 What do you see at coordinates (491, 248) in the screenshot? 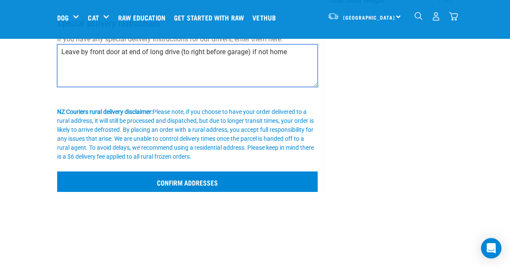
I see `div: Open Intercom Messenger` at bounding box center [491, 248].